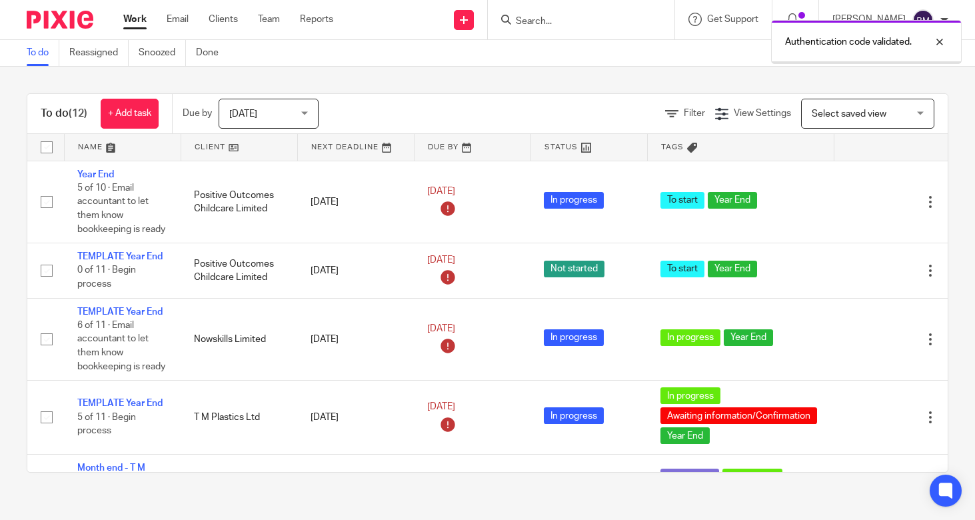 The height and width of the screenshot is (520, 975). I want to click on a: Team, so click(269, 19).